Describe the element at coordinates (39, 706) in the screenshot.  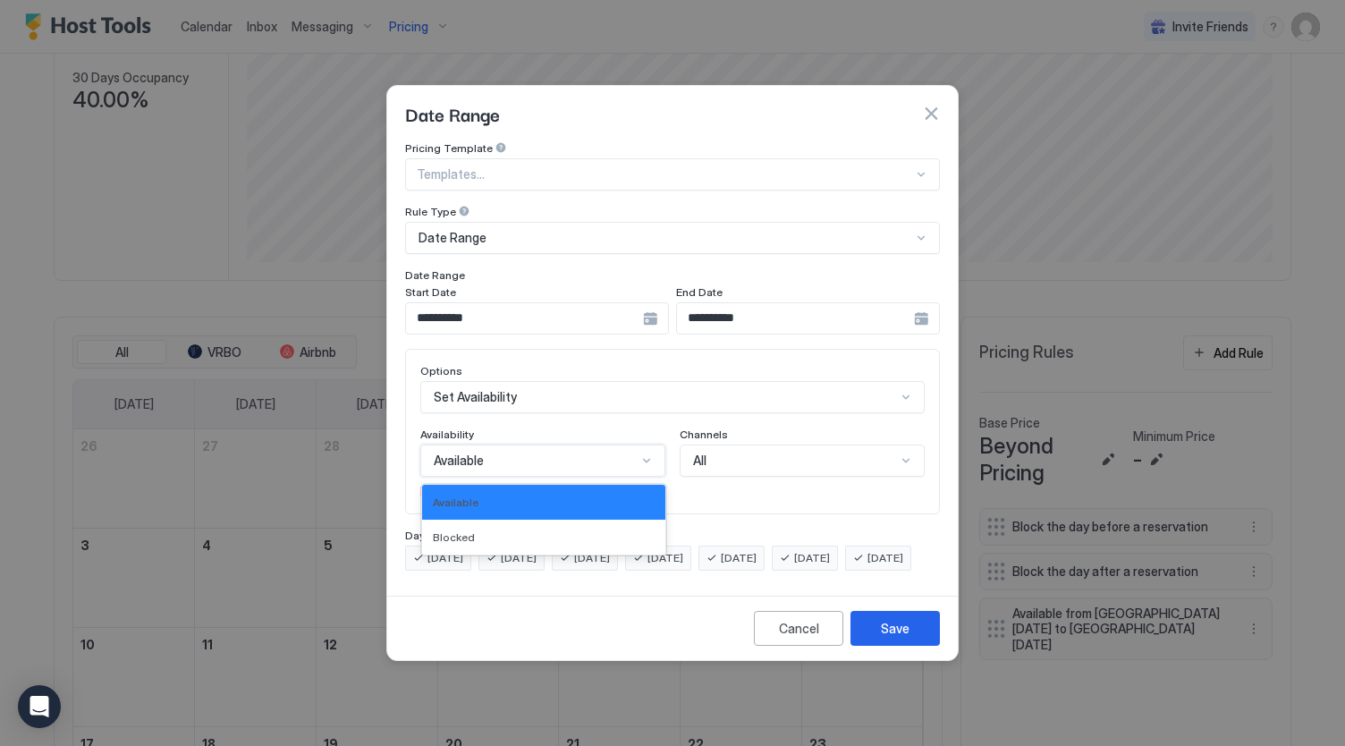
I see `div: Open Intercom Messenger` at that location.